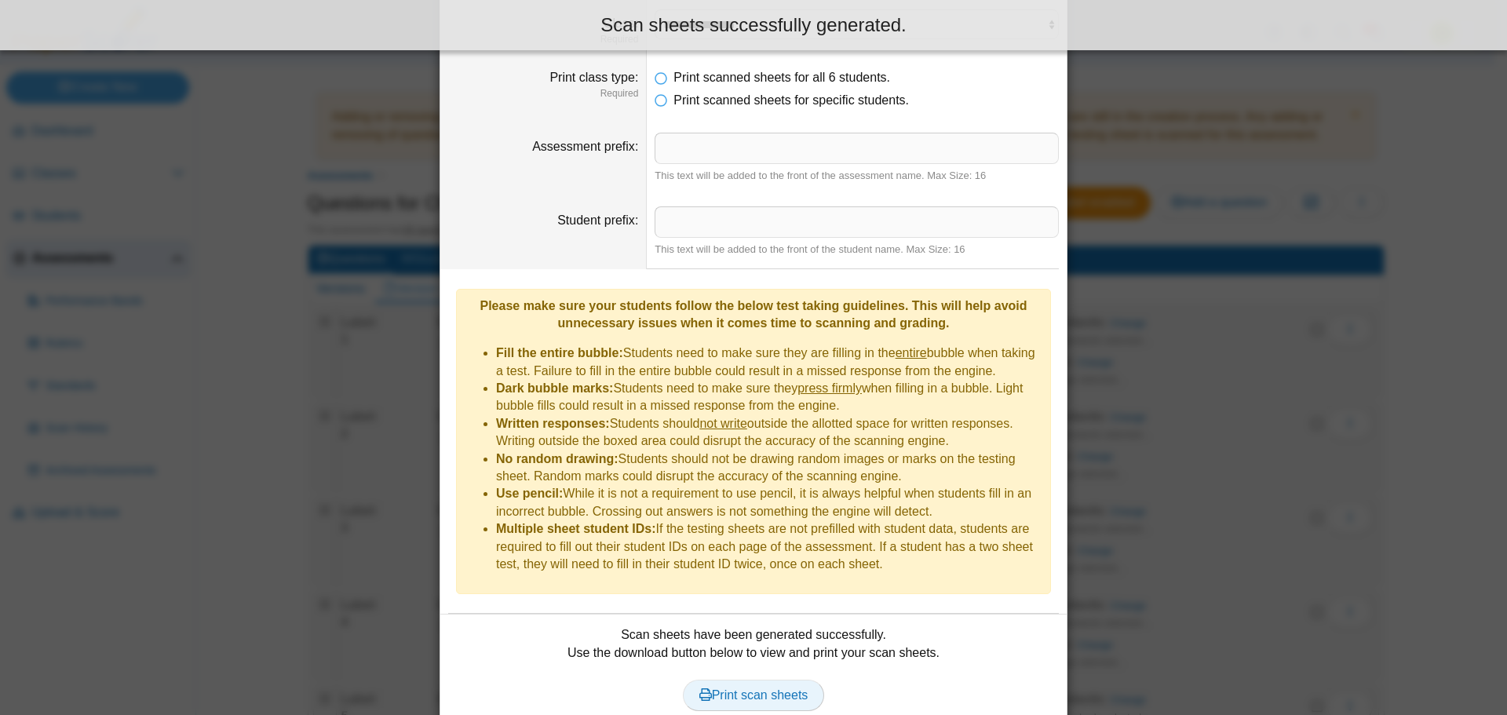 This screenshot has width=1507, height=715. I want to click on label: Student prefix, so click(597, 220).